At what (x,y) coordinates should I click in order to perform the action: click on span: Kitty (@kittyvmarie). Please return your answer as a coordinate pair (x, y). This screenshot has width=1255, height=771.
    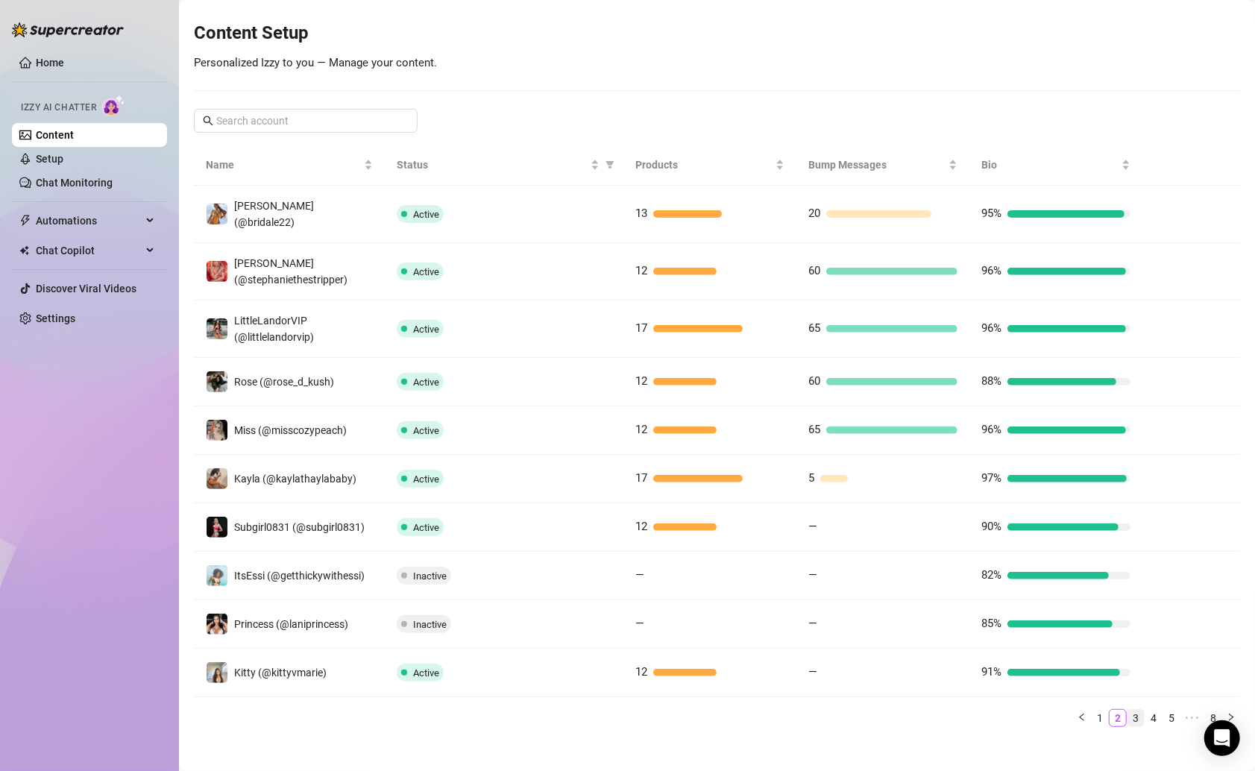
    Looking at the image, I should click on (280, 673).